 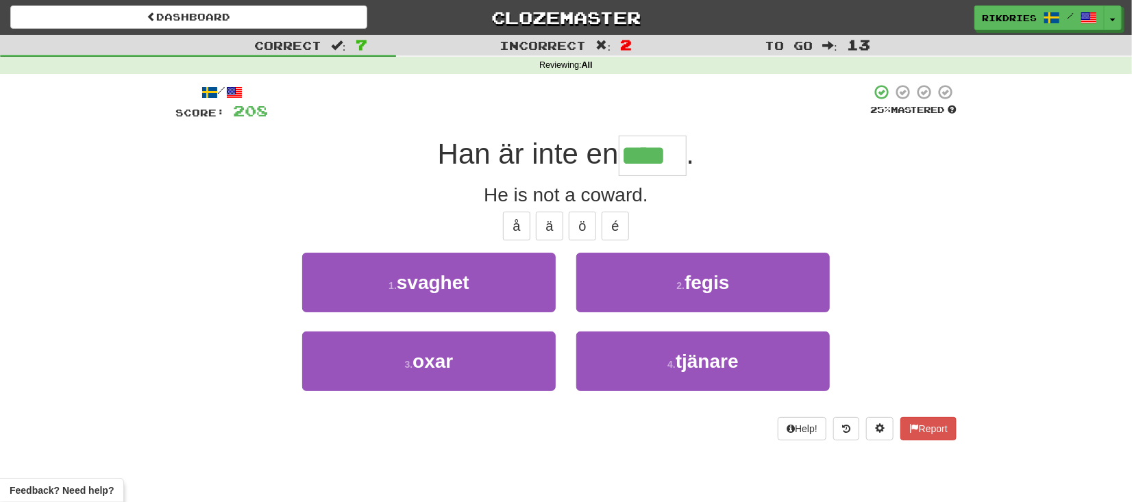 I want to click on span: Incorrect, so click(x=543, y=45).